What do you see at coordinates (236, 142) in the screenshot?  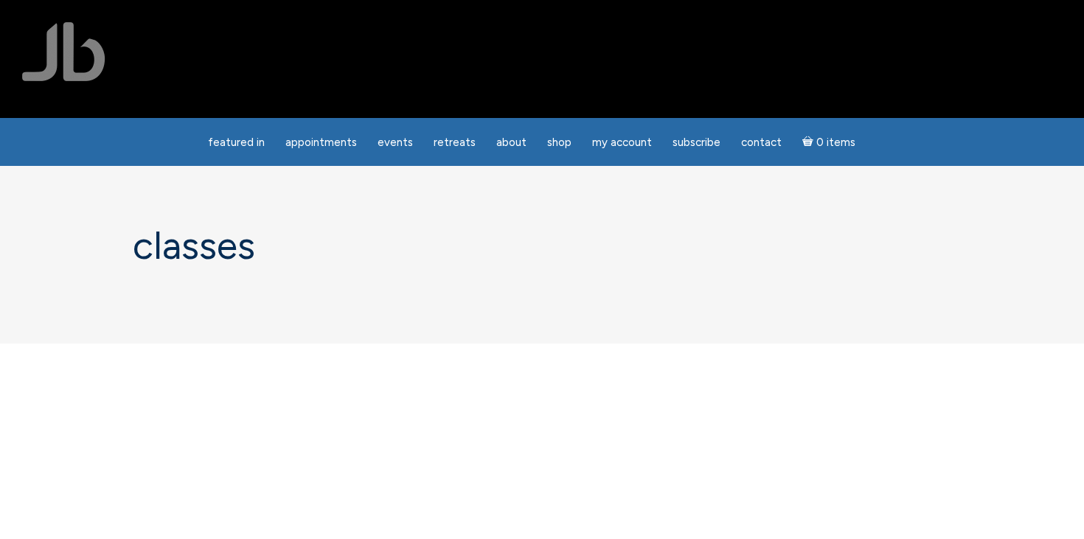 I see `a: featured in` at bounding box center [236, 142].